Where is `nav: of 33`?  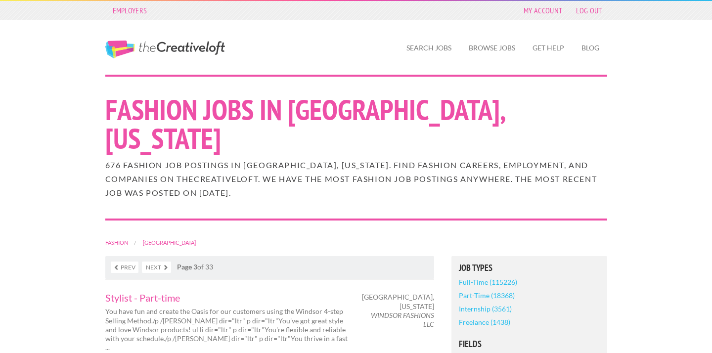
nav: of 33 is located at coordinates (270, 268).